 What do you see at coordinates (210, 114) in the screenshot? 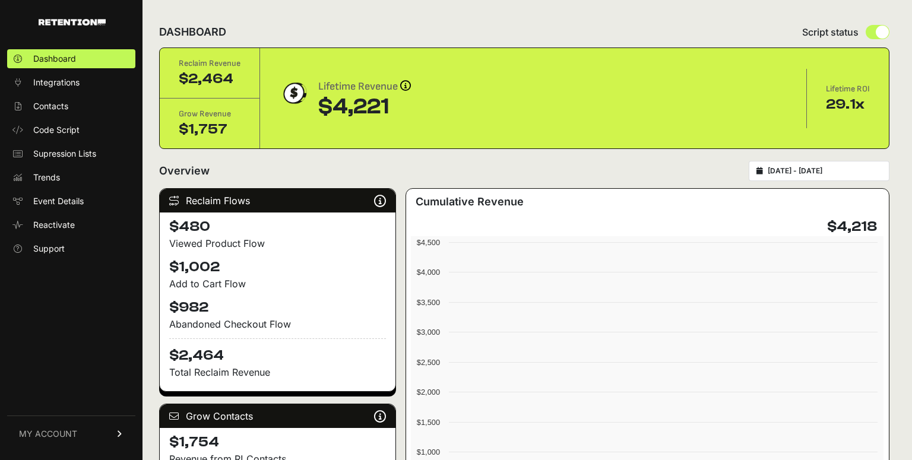
I see `div: Grow Revenue` at bounding box center [210, 114].